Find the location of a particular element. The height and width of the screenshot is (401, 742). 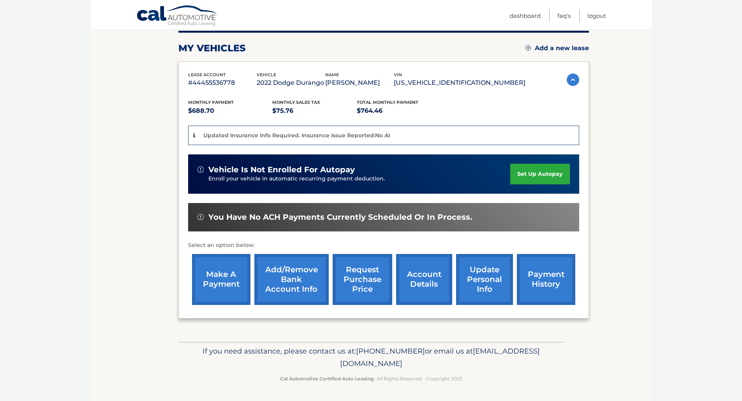

p: Updated Insurance Info Required. Insurance Issue Reported:No AI is located at coordinates (296, 135).